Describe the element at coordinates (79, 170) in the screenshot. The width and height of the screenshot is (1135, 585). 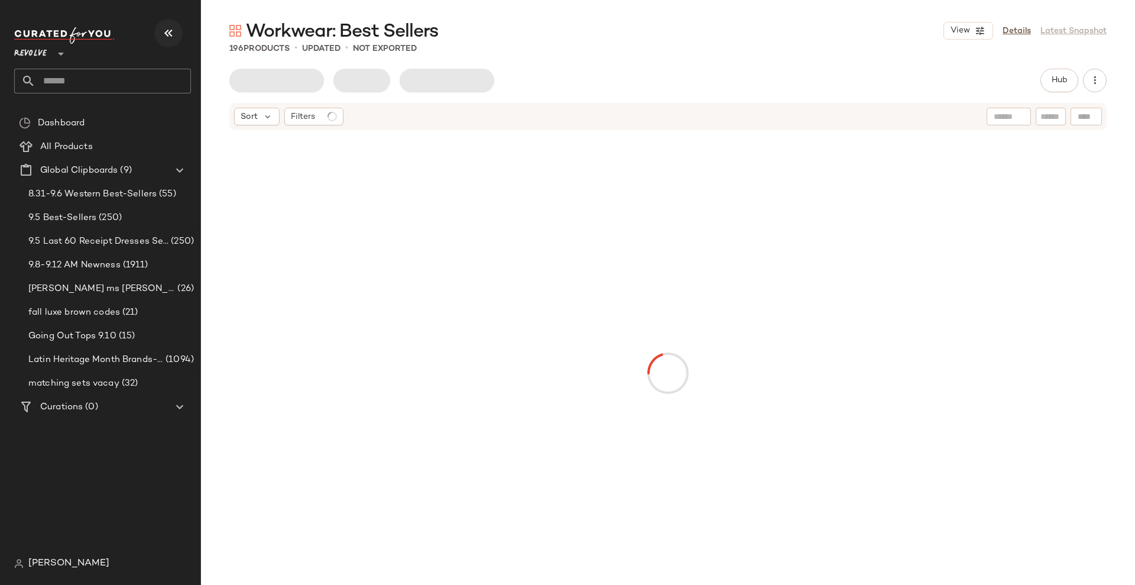
I see `span: Global Clipboards` at that location.